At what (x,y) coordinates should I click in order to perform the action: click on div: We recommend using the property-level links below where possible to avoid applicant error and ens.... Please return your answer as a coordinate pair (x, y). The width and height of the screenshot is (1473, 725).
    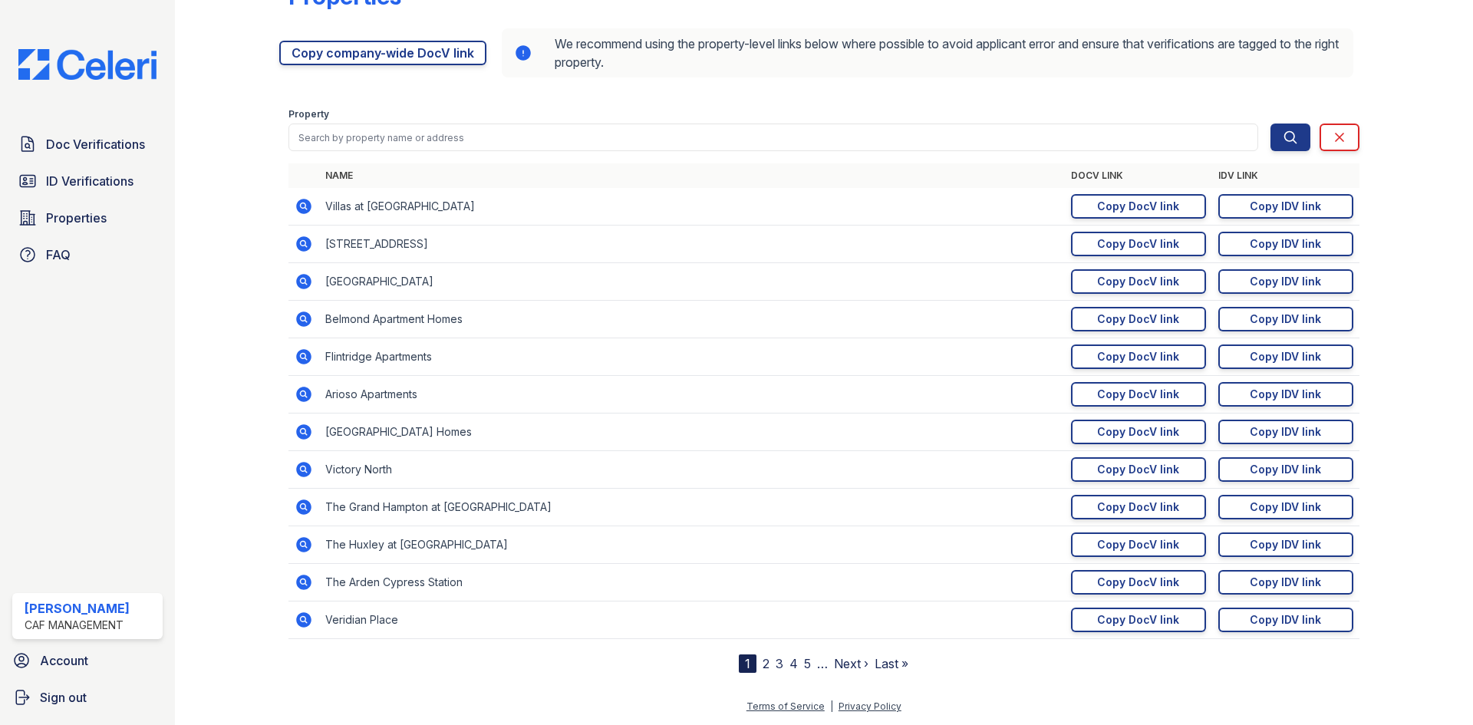
    Looking at the image, I should click on (928, 53).